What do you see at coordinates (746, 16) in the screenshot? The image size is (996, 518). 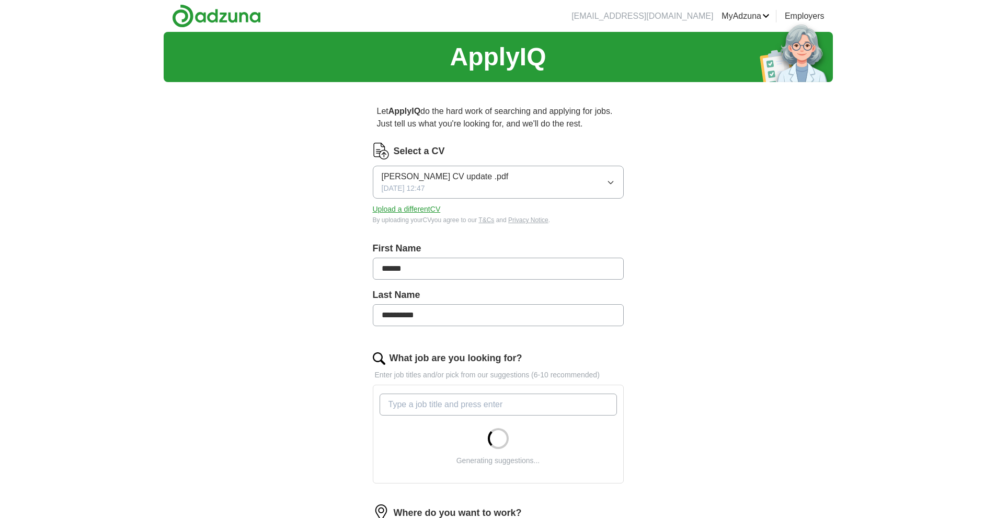 I see `a: MyAdzuna` at bounding box center [746, 16].